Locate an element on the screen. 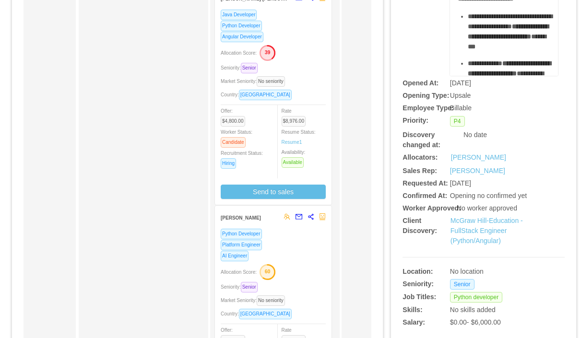  span: $0.00 - $6,000.00 is located at coordinates (475, 322).